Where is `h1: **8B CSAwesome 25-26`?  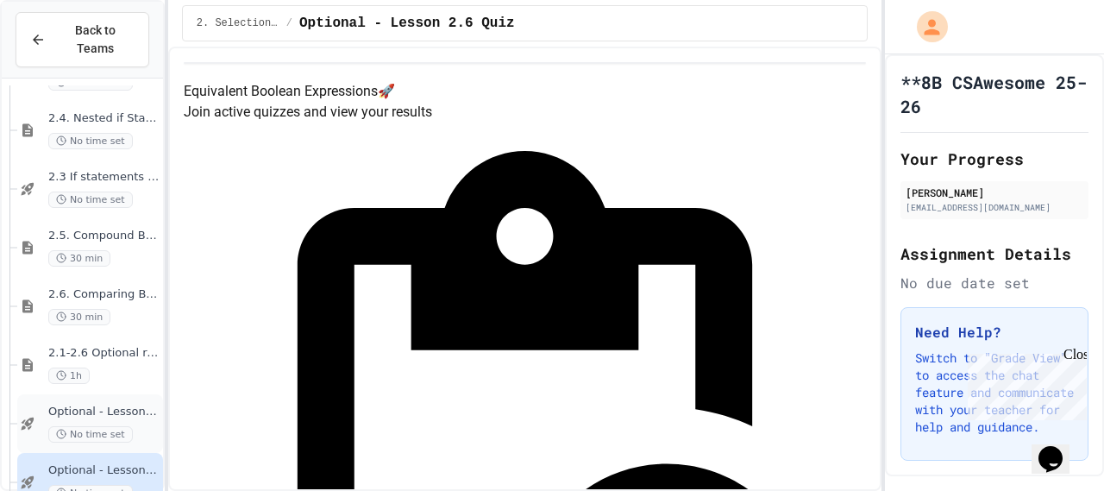 h1: **8B CSAwesome 25-26 is located at coordinates (994, 94).